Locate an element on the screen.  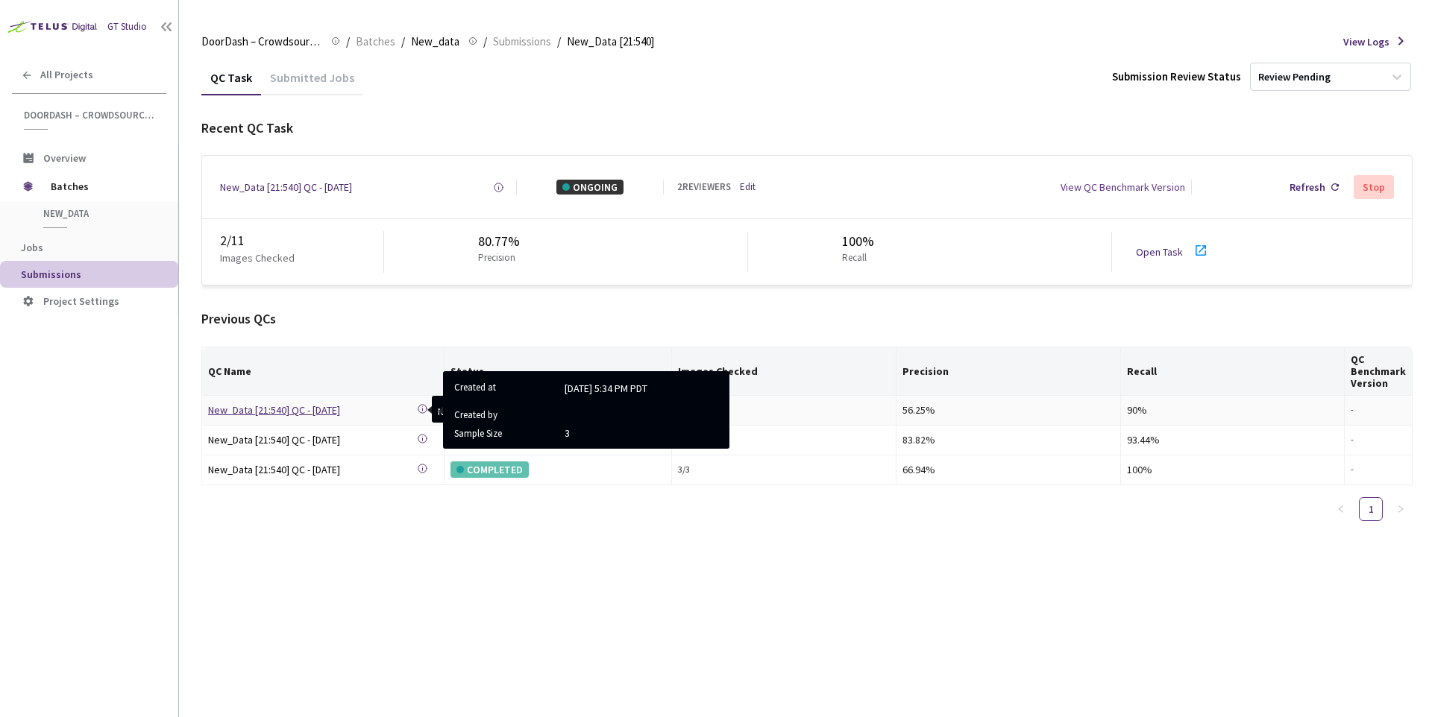
li: Previous Page is located at coordinates (1341, 509).